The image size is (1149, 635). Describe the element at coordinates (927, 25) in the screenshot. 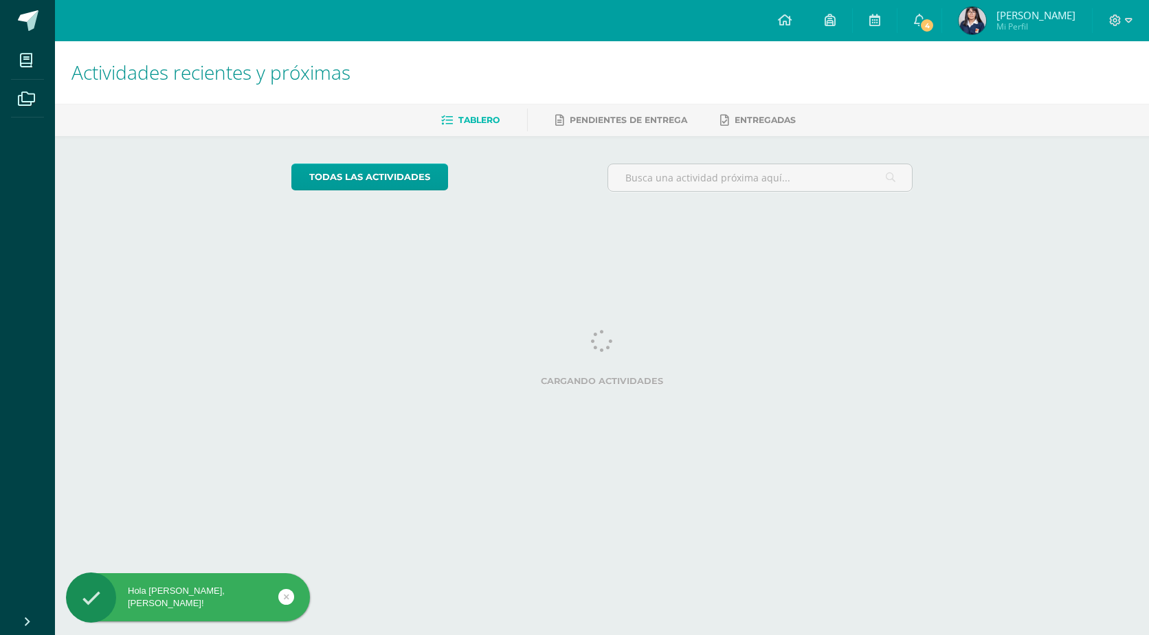

I see `span: 4` at that location.